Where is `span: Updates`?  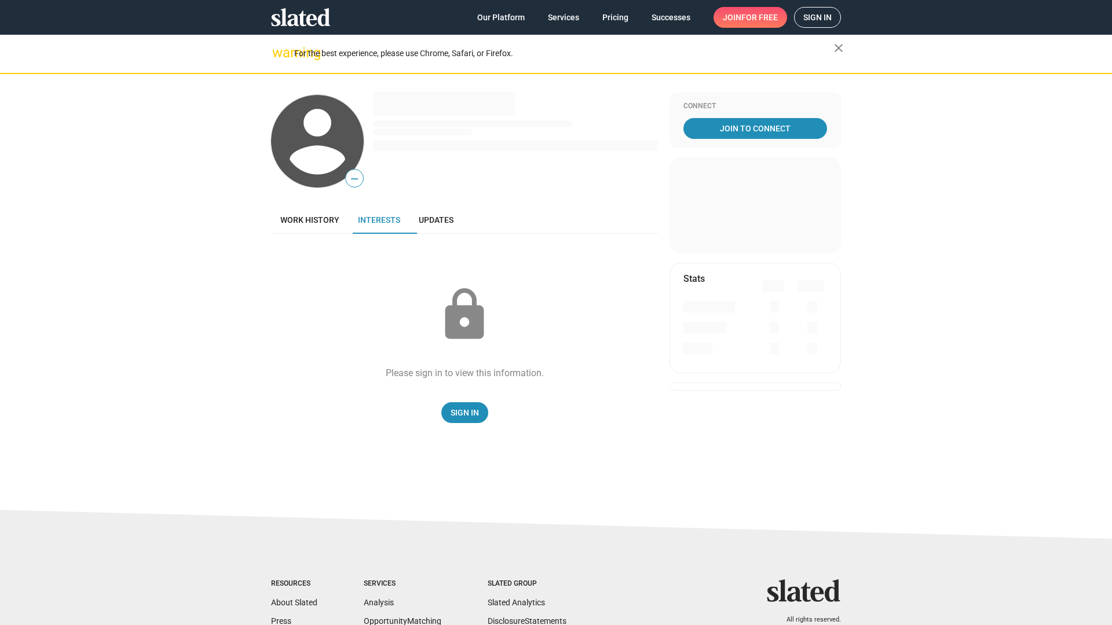
span: Updates is located at coordinates (436, 220).